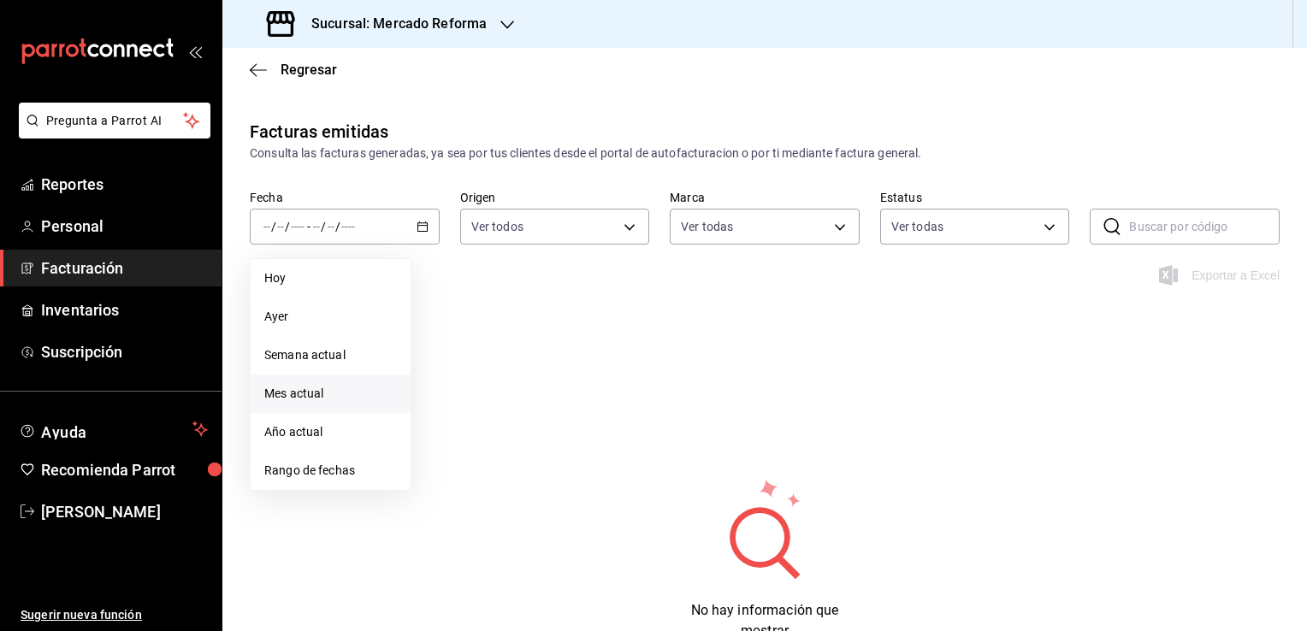 The image size is (1307, 631). I want to click on div: Facturas emitidas, so click(319, 132).